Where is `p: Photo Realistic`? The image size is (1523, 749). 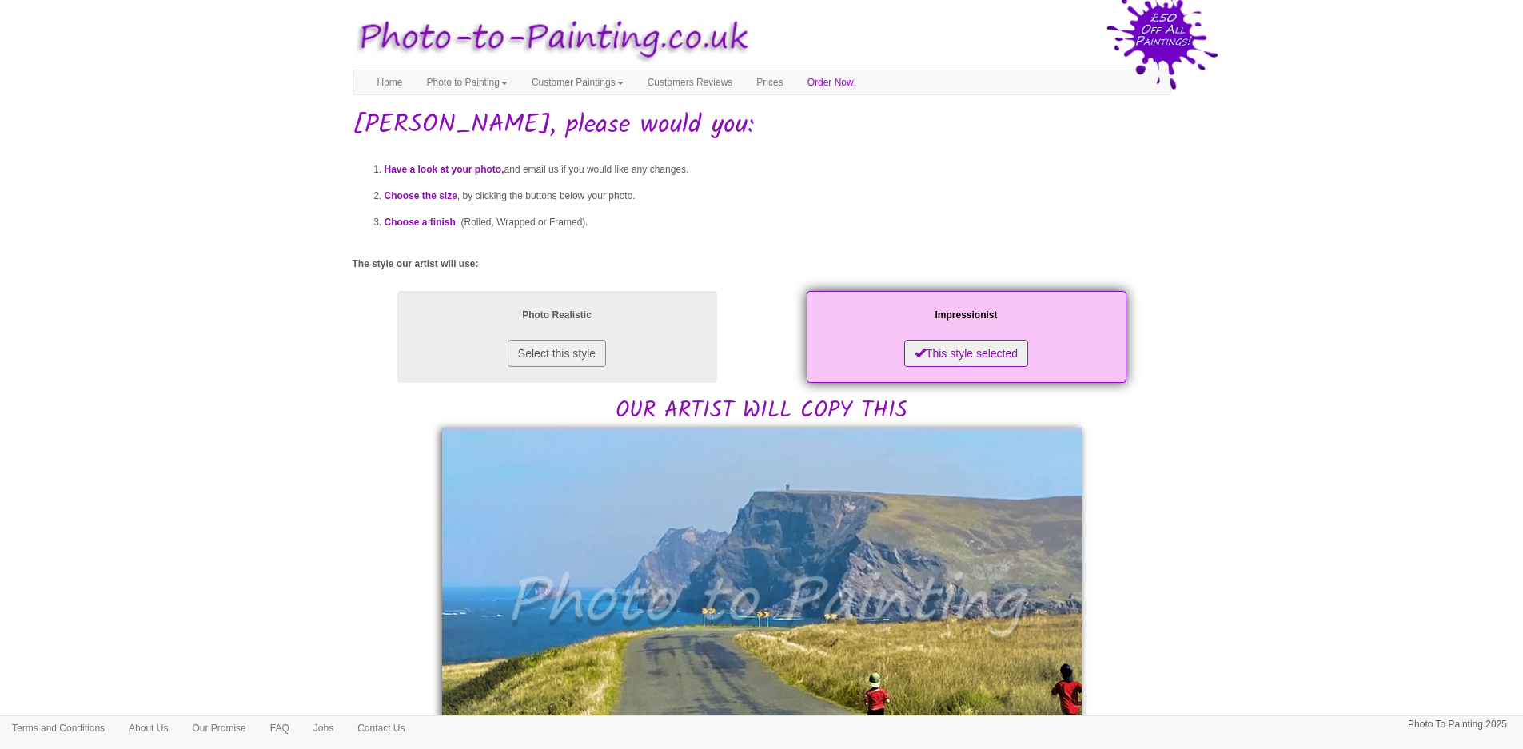 p: Photo Realistic is located at coordinates (557, 315).